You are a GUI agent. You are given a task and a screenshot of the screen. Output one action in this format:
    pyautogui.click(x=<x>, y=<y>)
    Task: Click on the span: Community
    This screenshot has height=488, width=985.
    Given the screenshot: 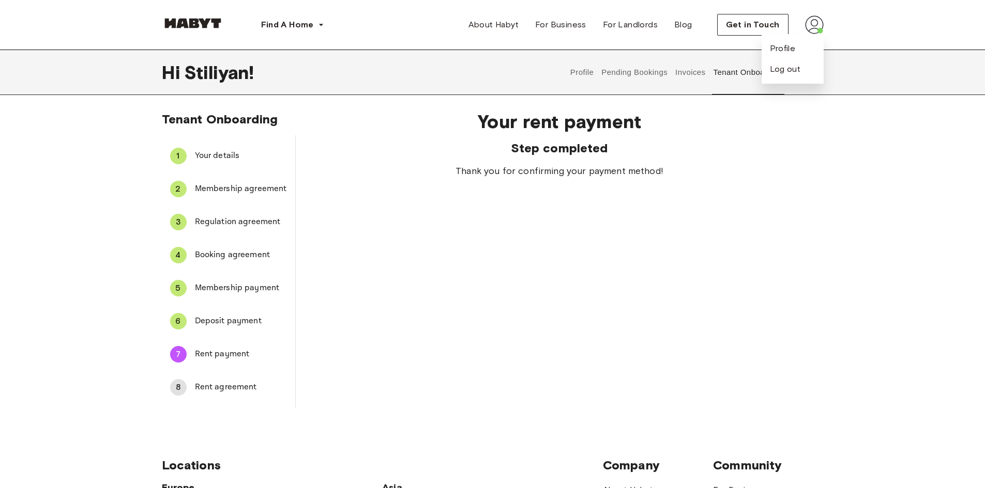 What is the action you would take?
    pyautogui.click(x=768, y=466)
    